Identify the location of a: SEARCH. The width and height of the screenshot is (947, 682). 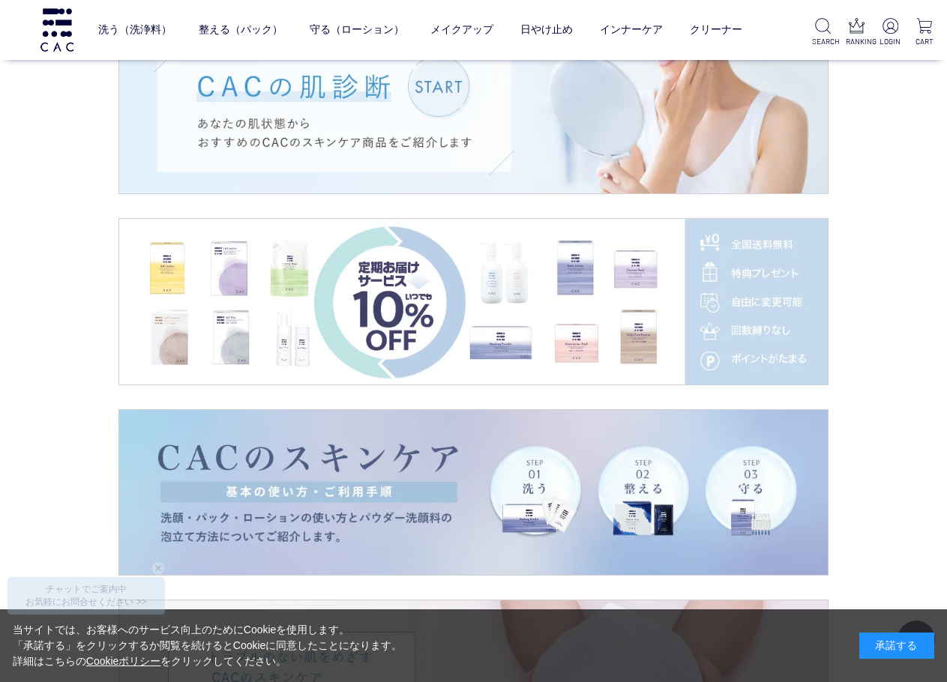
(822, 32).